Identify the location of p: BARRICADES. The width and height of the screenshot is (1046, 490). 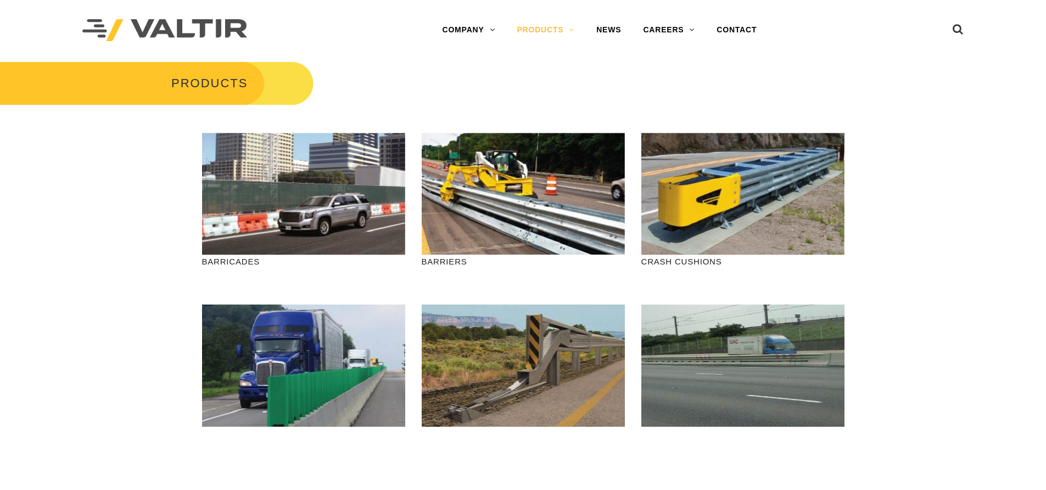
(304, 261).